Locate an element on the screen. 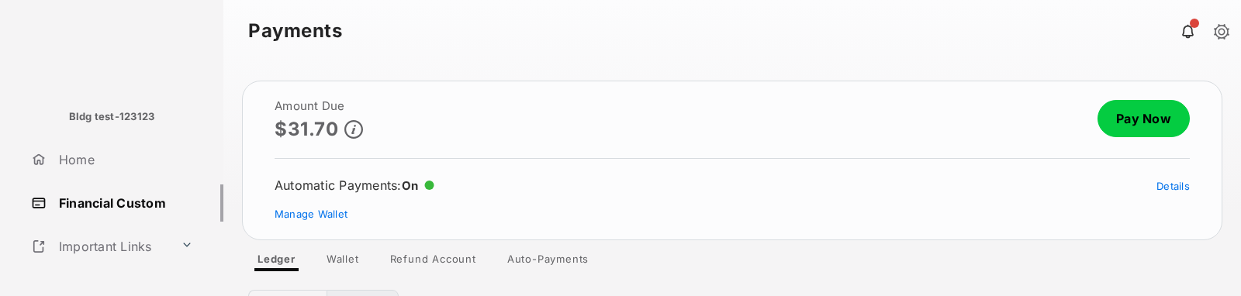 This screenshot has height=296, width=1241. a: Ledger is located at coordinates (276, 262).